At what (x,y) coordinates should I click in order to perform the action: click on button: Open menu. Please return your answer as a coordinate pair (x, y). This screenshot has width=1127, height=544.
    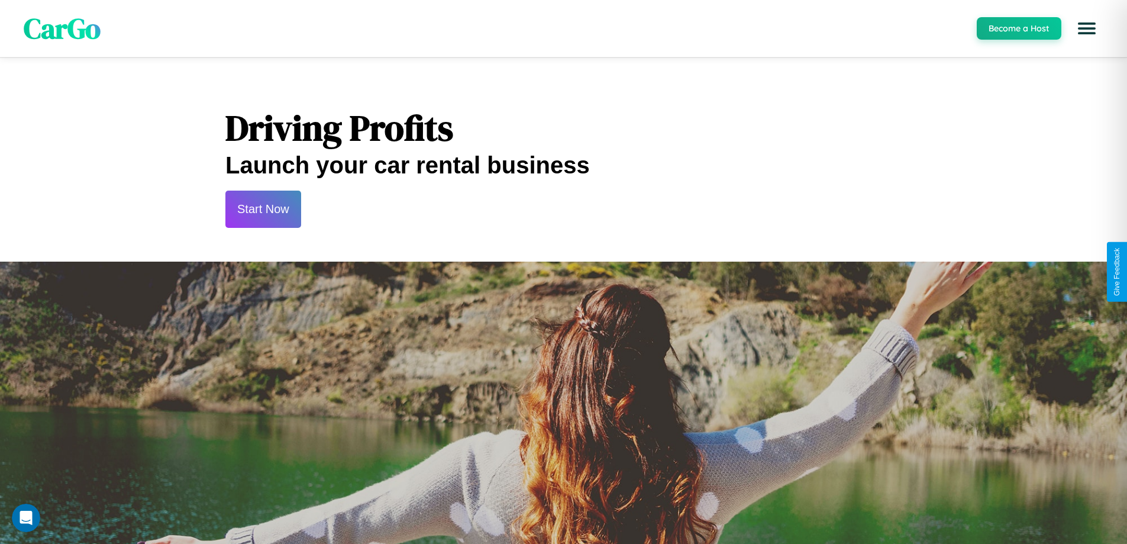
    Looking at the image, I should click on (1087, 28).